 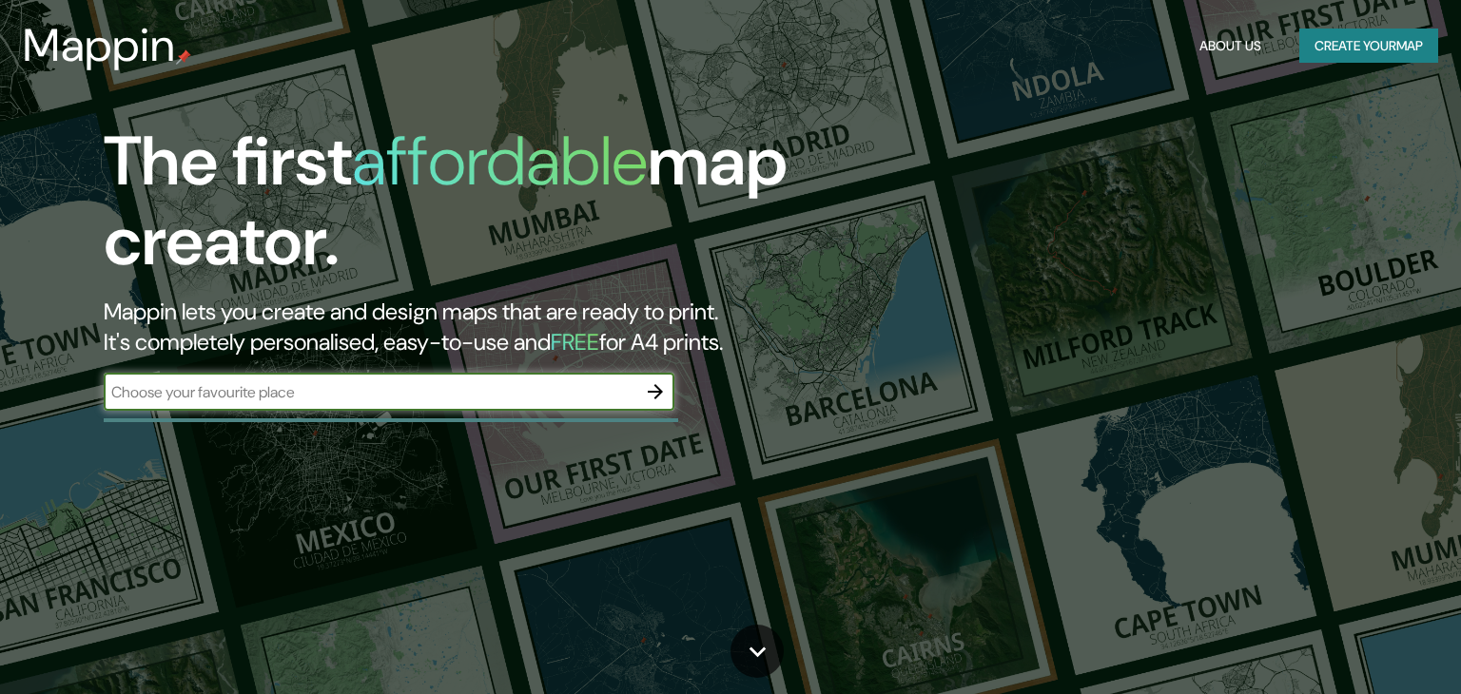 What do you see at coordinates (469, 327) in the screenshot?
I see `h2: Mappin lets you create and design maps that are ready to print. It's completely personalised, eas...` at bounding box center [469, 327].